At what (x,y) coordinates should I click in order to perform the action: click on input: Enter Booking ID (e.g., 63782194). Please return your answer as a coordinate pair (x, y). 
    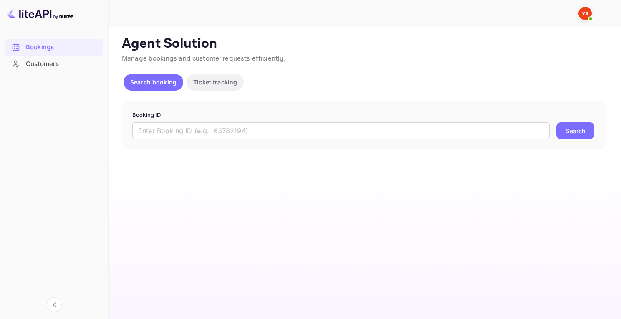
    Looking at the image, I should click on (341, 131).